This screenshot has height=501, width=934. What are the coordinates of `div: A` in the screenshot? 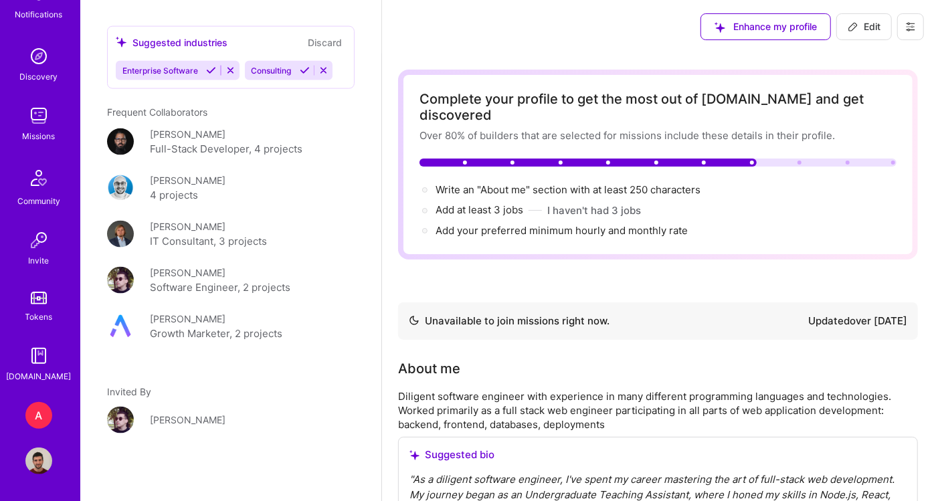 It's located at (39, 416).